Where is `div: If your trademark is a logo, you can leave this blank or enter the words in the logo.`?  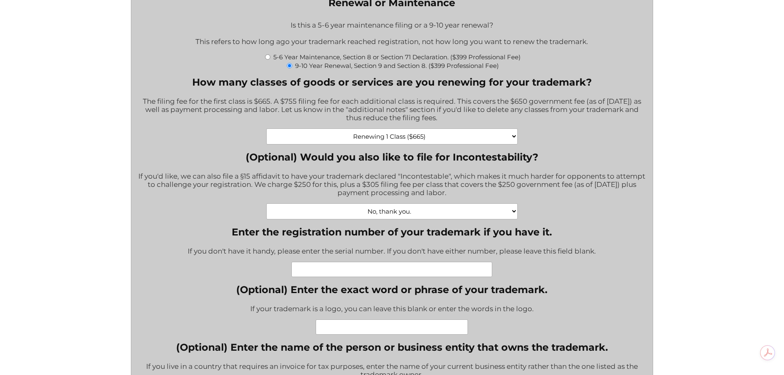 div: If your trademark is a logo, you can leave this blank or enter the words in the logo. is located at coordinates (392, 309).